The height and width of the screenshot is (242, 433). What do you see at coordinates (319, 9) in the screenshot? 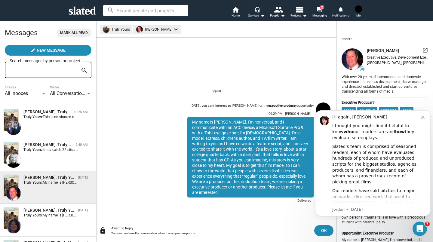
I see `mat-icon: forum` at bounding box center [319, 9].